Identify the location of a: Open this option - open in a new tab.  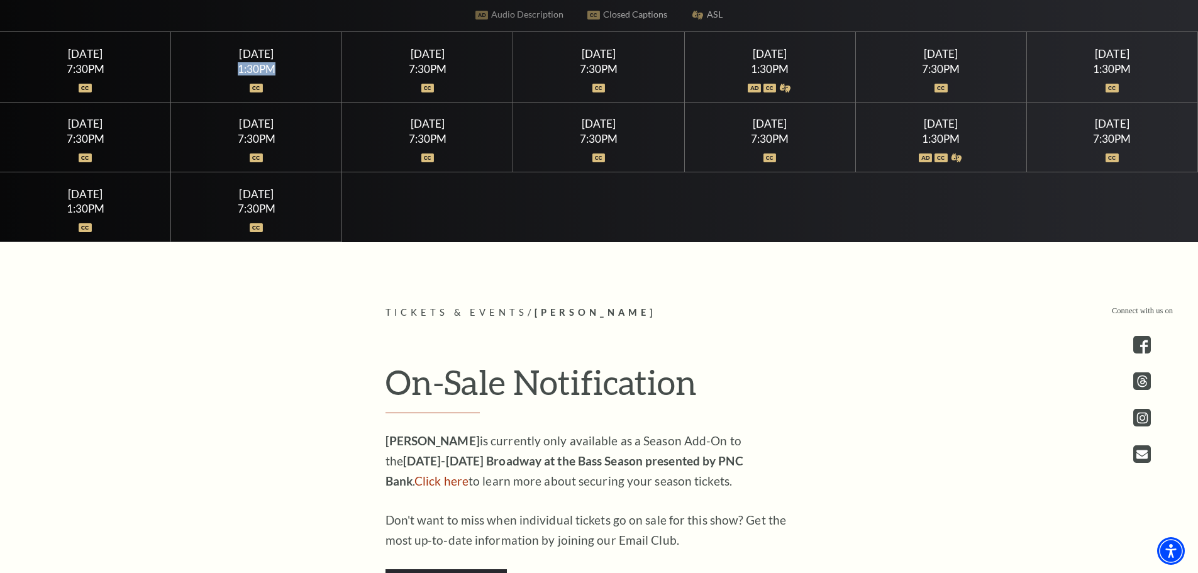
(1142, 454).